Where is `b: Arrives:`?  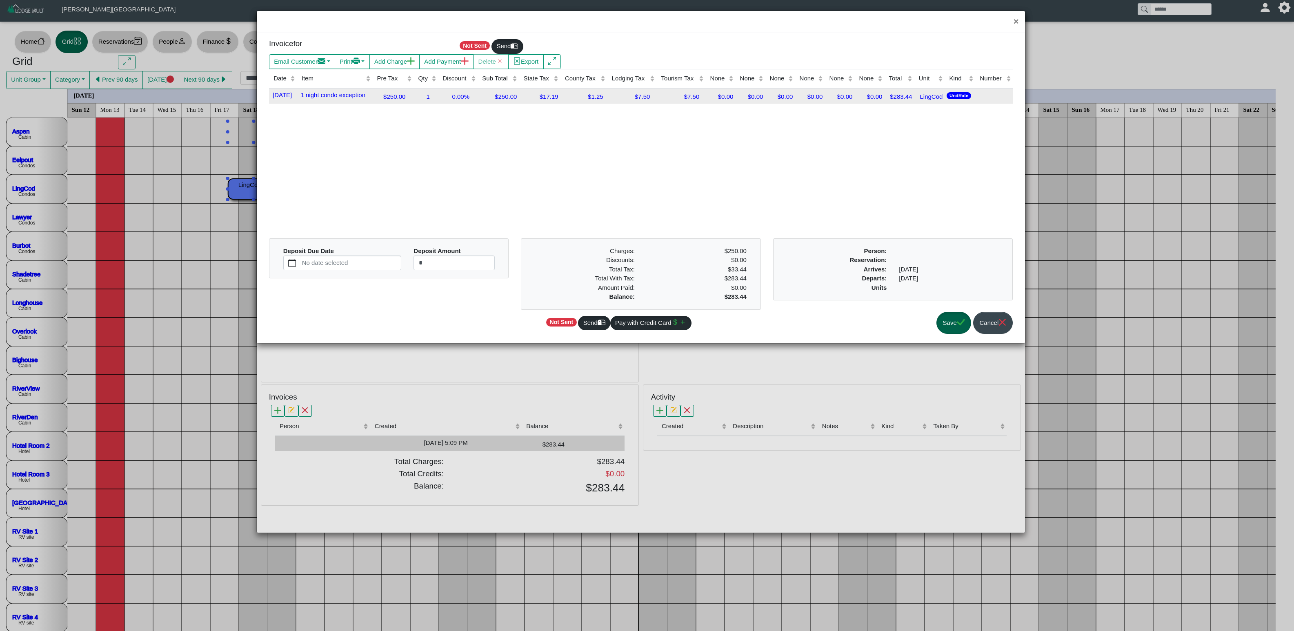
b: Arrives: is located at coordinates (875, 269).